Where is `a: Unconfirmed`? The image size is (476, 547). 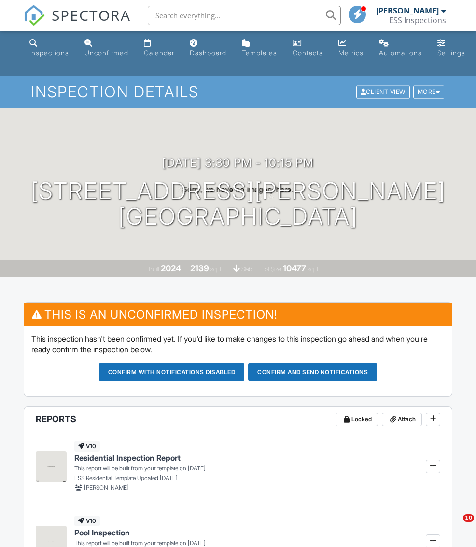 a: Unconfirmed is located at coordinates (106, 48).